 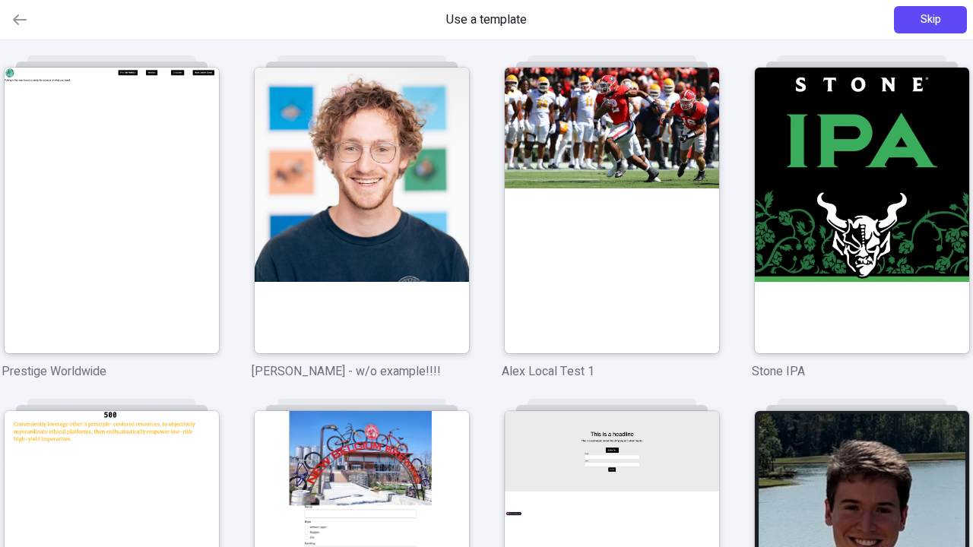 I want to click on p: Stone IPA, so click(x=861, y=372).